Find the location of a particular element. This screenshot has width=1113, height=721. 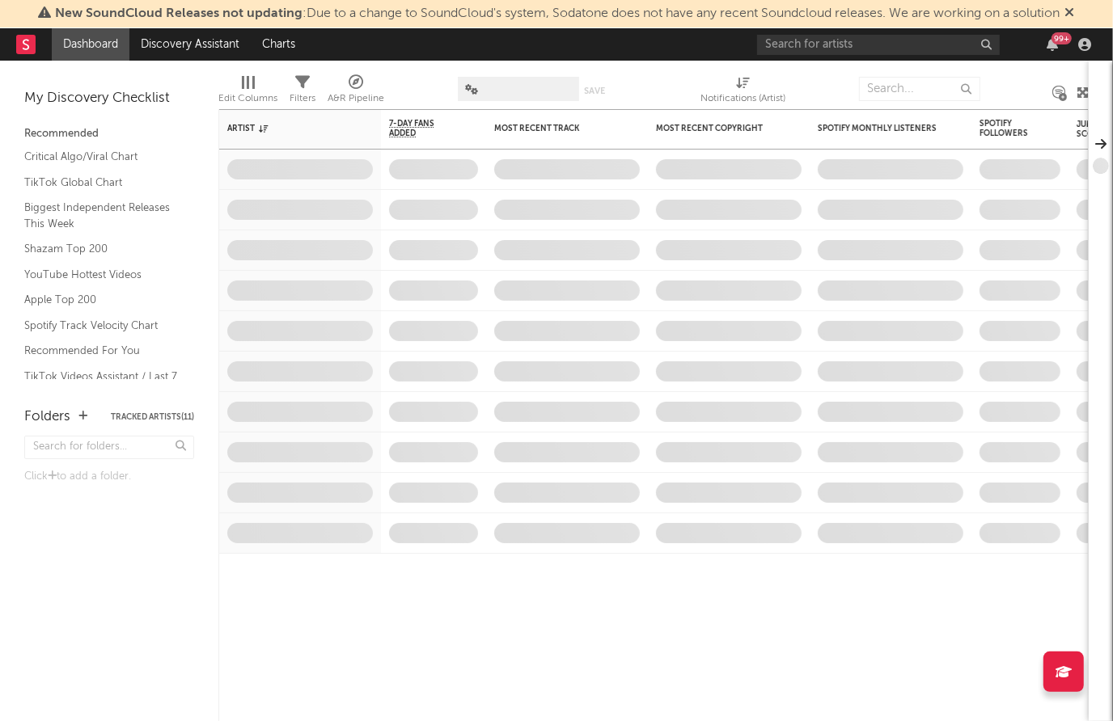

div: Click to add a folder. is located at coordinates (109, 477).